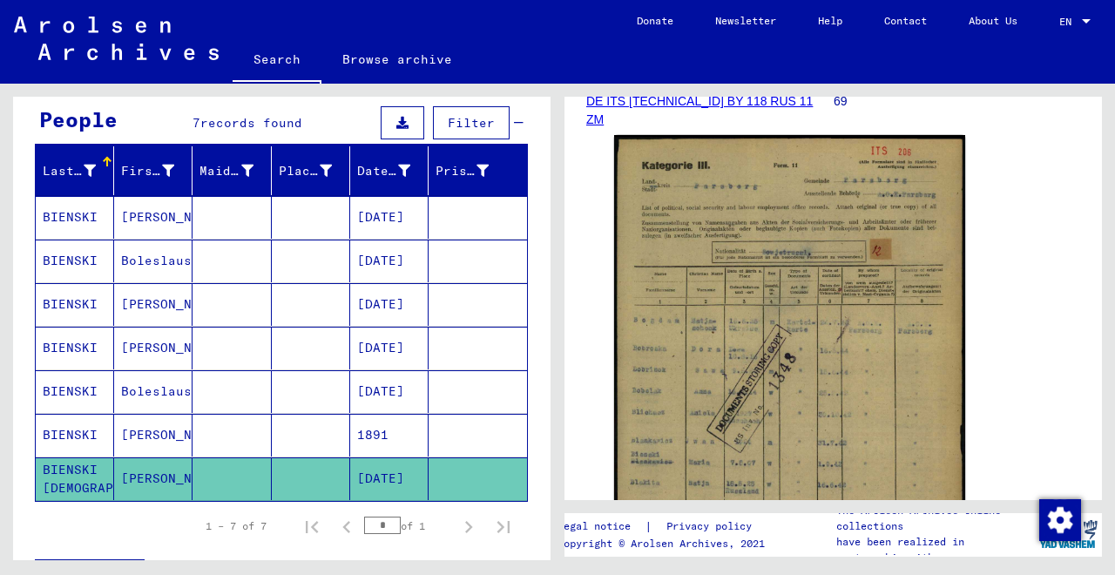 This screenshot has width=1115, height=575. I want to click on mat-header-cell: Prisoner #, so click(477, 171).